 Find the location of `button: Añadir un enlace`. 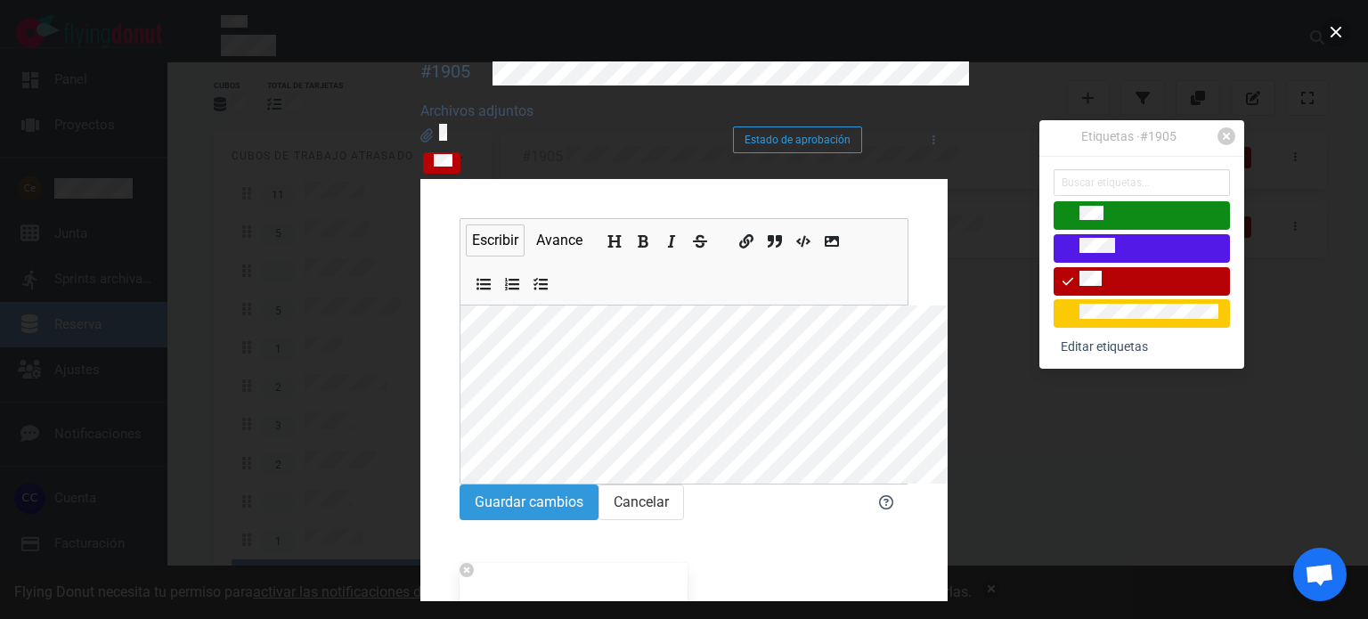

button: Añadir un enlace is located at coordinates (746, 238).